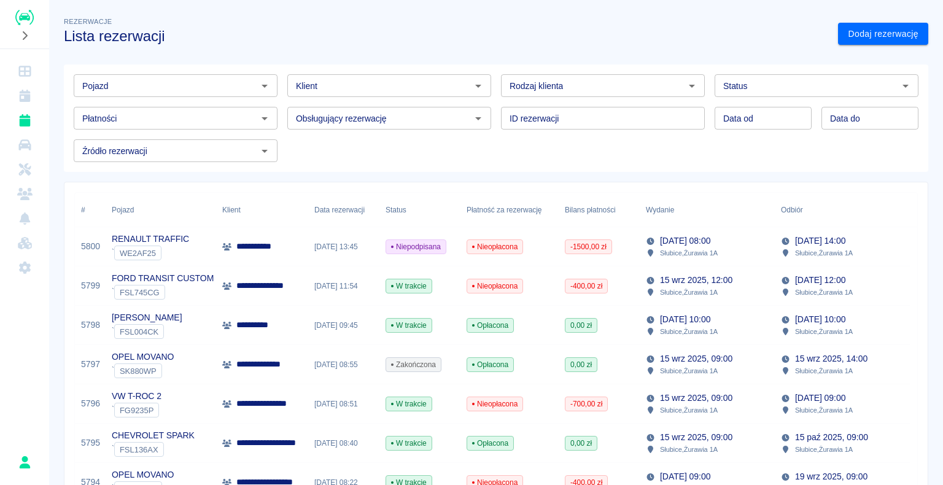 Image resolution: width=943 pixels, height=485 pixels. What do you see at coordinates (25, 194) in the screenshot?
I see `a: Klienci` at bounding box center [25, 194].